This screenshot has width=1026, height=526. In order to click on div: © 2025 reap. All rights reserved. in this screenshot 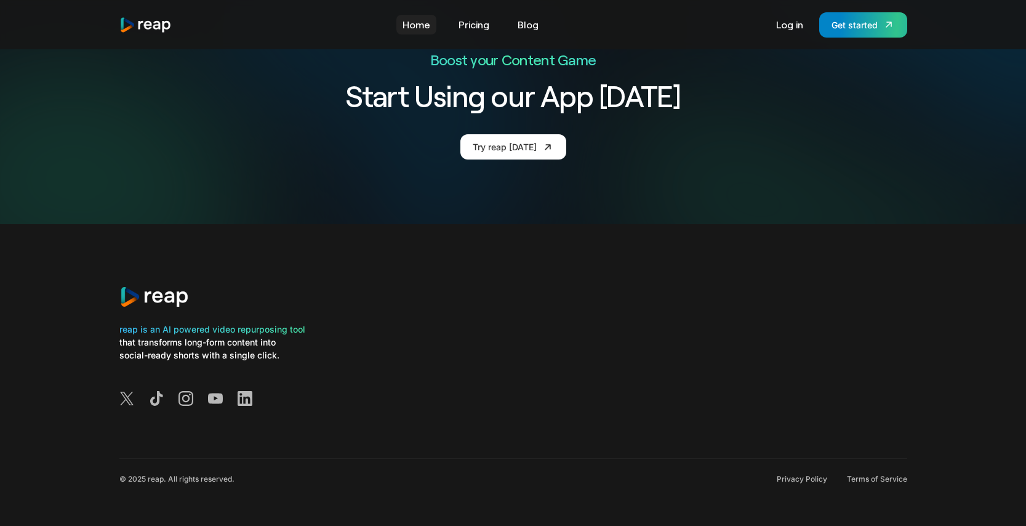, I will do `click(177, 479)`.